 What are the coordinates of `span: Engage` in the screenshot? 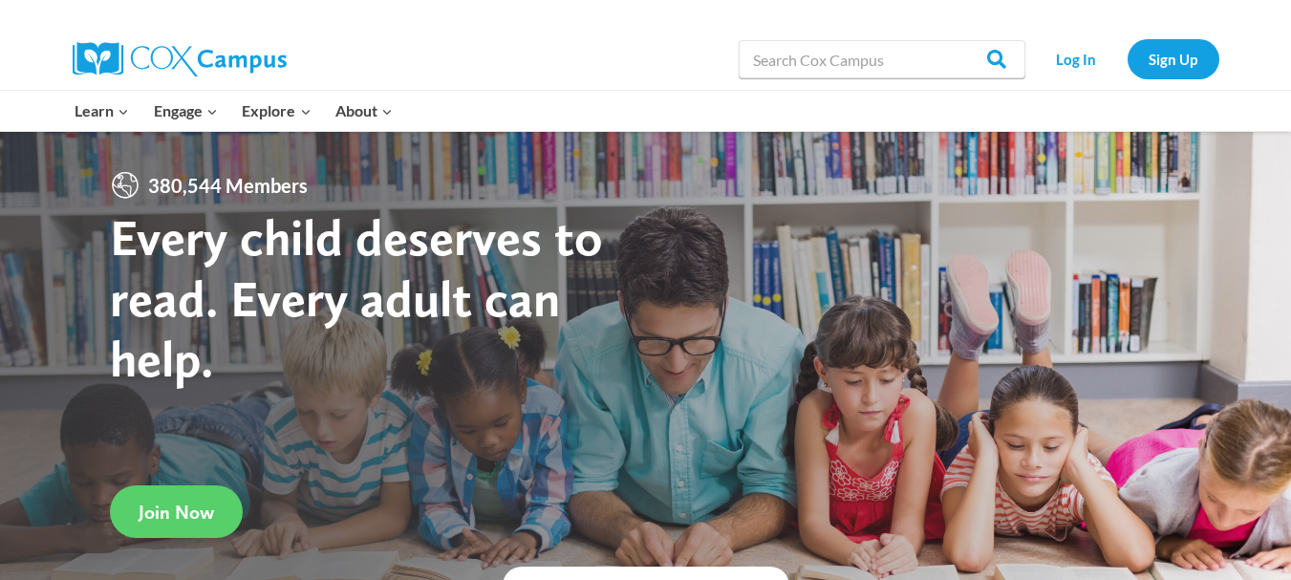 It's located at (185, 111).